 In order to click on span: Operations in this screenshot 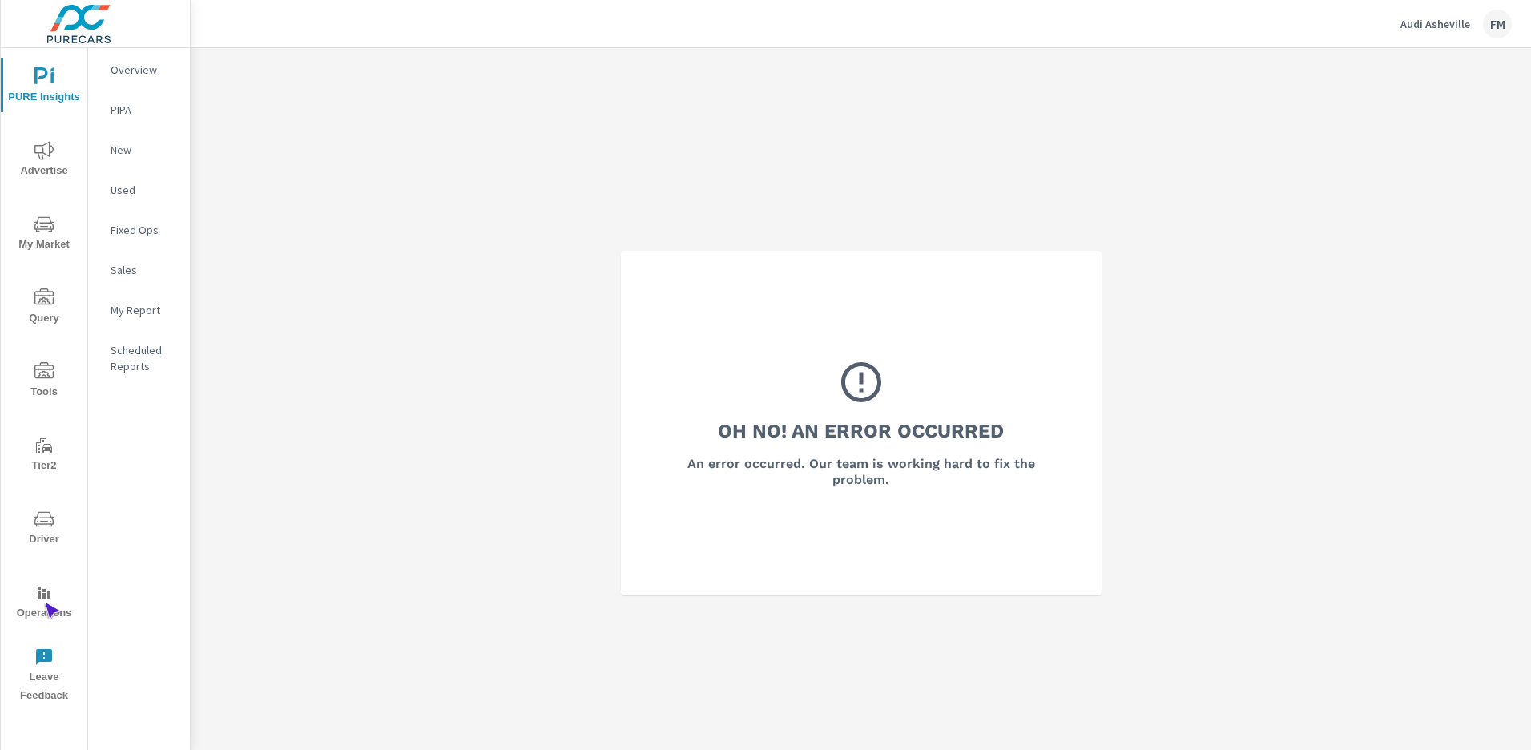, I will do `click(44, 602)`.